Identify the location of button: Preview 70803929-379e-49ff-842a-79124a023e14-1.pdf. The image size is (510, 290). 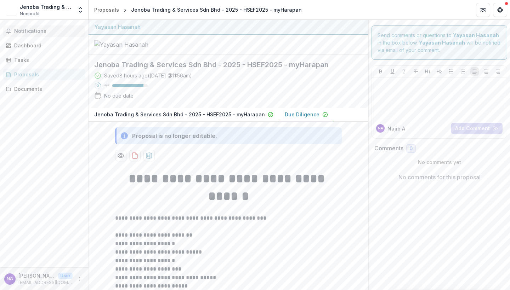
(121, 156).